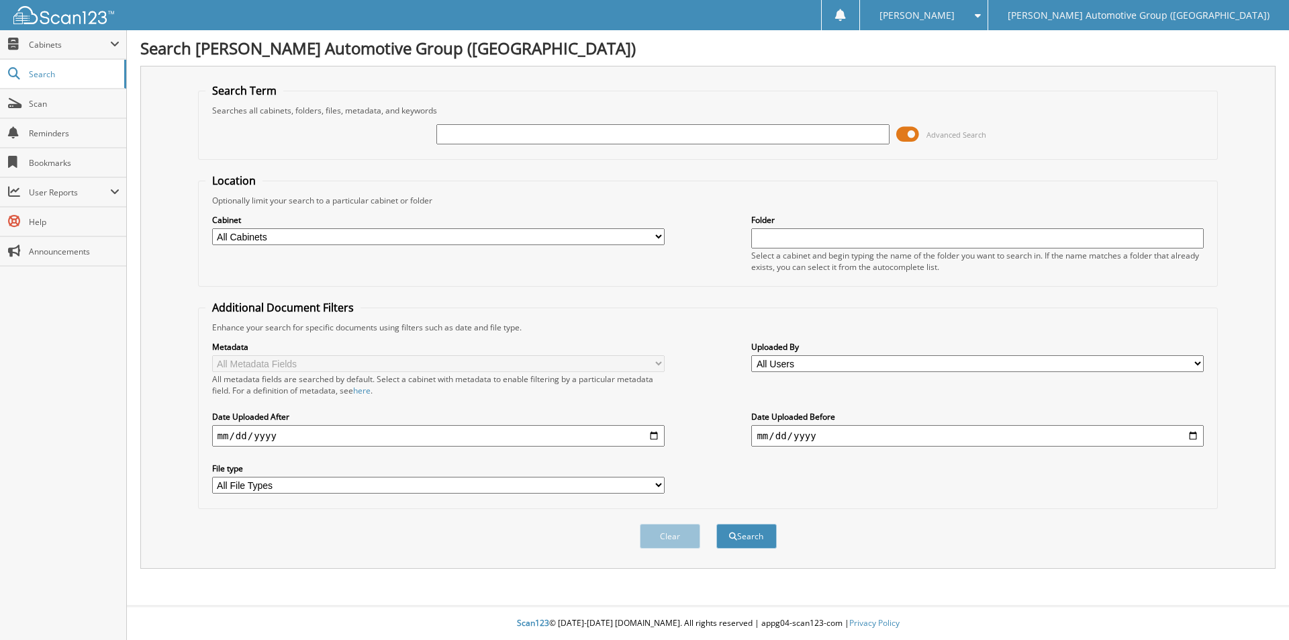 This screenshot has width=1289, height=640. What do you see at coordinates (74, 221) in the screenshot?
I see `span: Help` at bounding box center [74, 221].